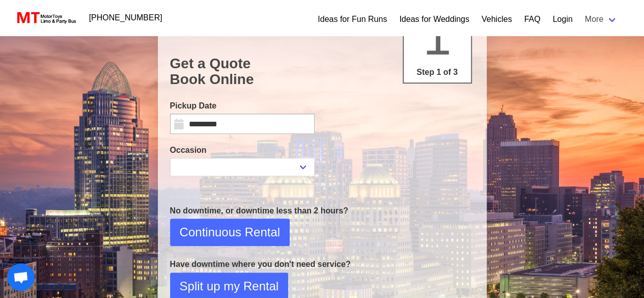  Describe the element at coordinates (322, 71) in the screenshot. I see `h1: Get a Quote Book Online` at that location.